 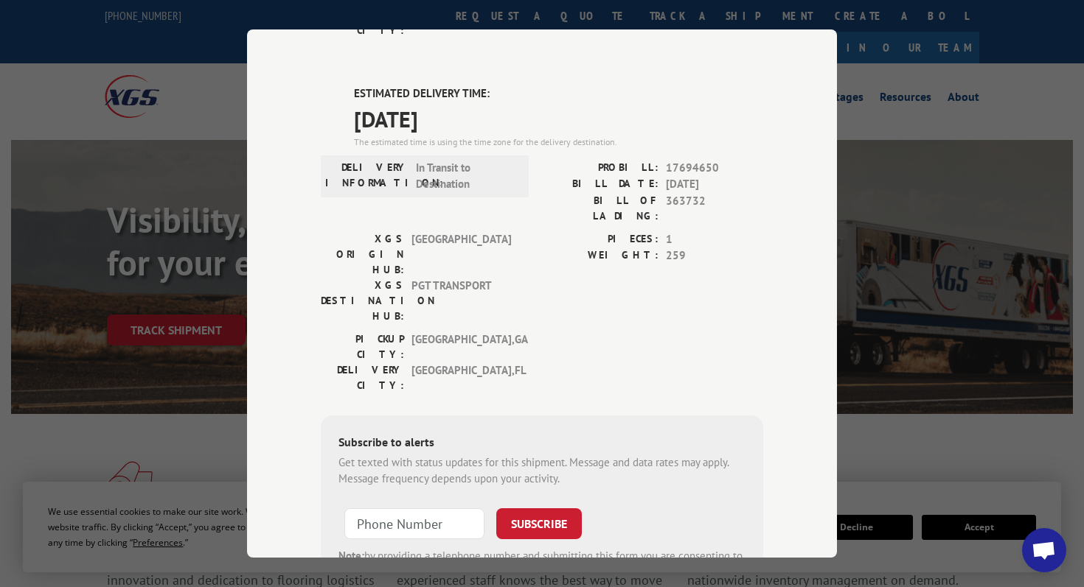 What do you see at coordinates (714, 256) in the screenshot?
I see `span: 259` at bounding box center [714, 256].